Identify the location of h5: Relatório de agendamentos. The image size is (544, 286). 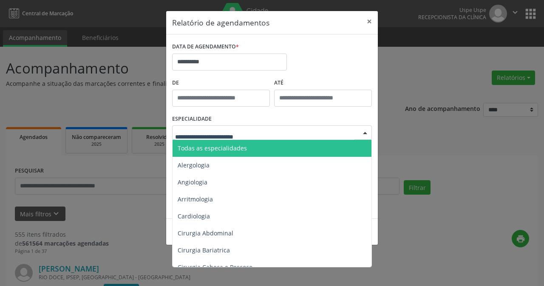
(221, 23).